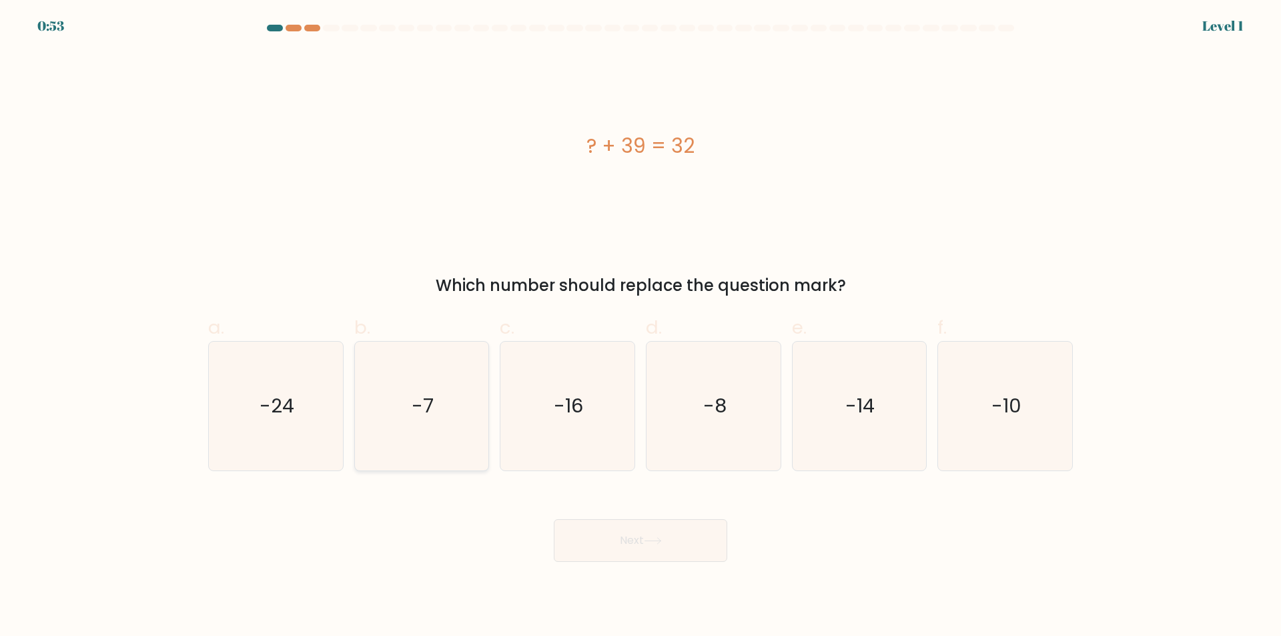  What do you see at coordinates (569, 406) in the screenshot?
I see `text: -16` at bounding box center [569, 406].